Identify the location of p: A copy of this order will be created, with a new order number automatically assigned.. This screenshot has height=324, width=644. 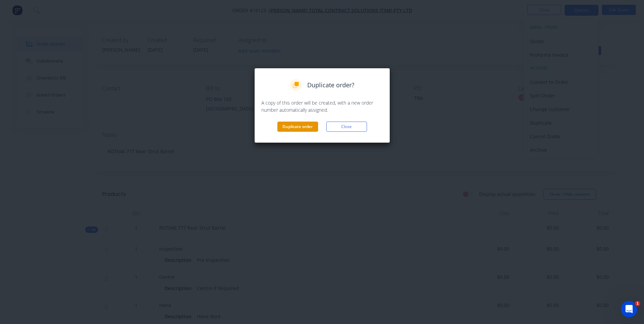
(322, 106).